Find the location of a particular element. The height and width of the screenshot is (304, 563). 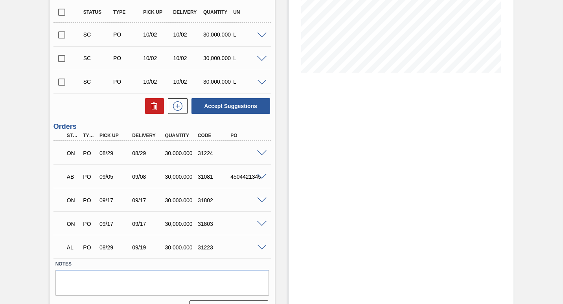

label: Notes is located at coordinates (162, 264).